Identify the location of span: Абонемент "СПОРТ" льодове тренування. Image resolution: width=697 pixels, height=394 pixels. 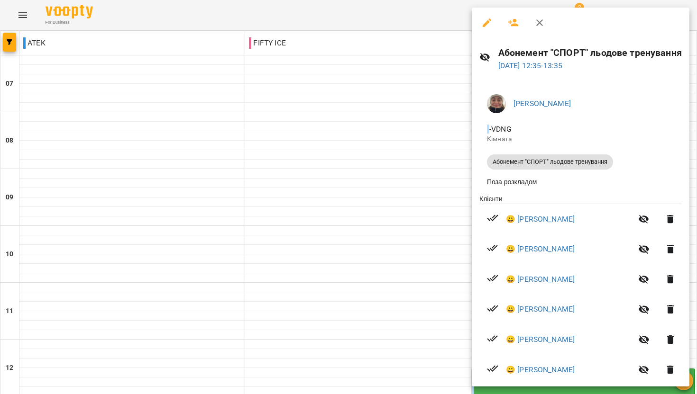
(550, 162).